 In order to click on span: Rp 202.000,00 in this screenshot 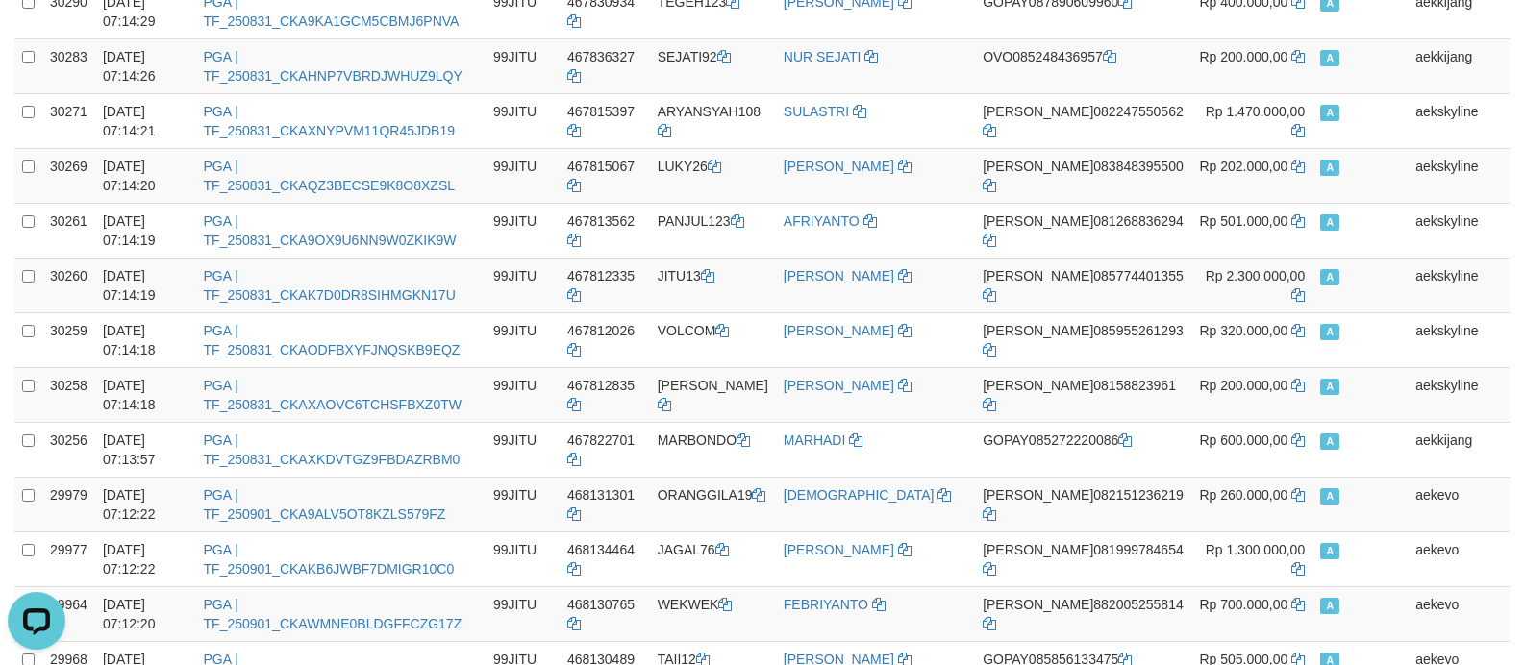, I will do `click(1243, 166)`.